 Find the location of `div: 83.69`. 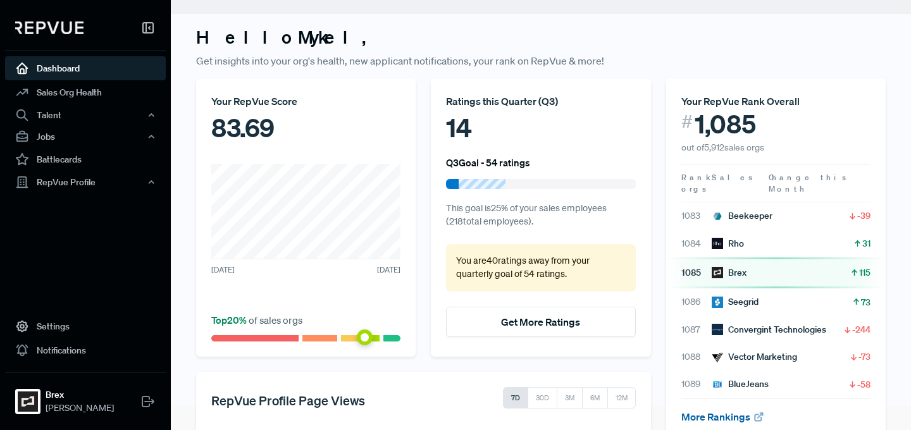

div: 83.69 is located at coordinates (306, 128).